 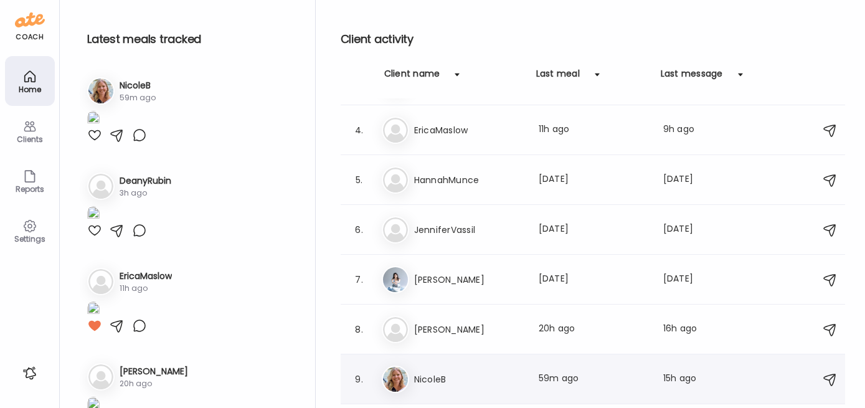 I want to click on div: Last message, so click(x=692, y=77).